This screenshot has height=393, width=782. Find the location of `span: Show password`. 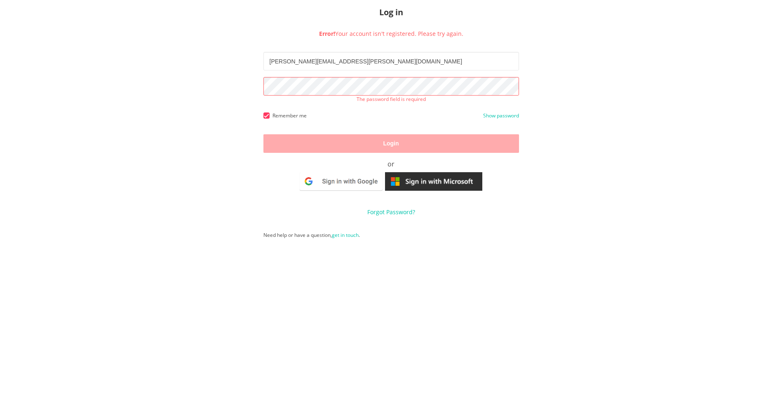

span: Show password is located at coordinates (501, 116).